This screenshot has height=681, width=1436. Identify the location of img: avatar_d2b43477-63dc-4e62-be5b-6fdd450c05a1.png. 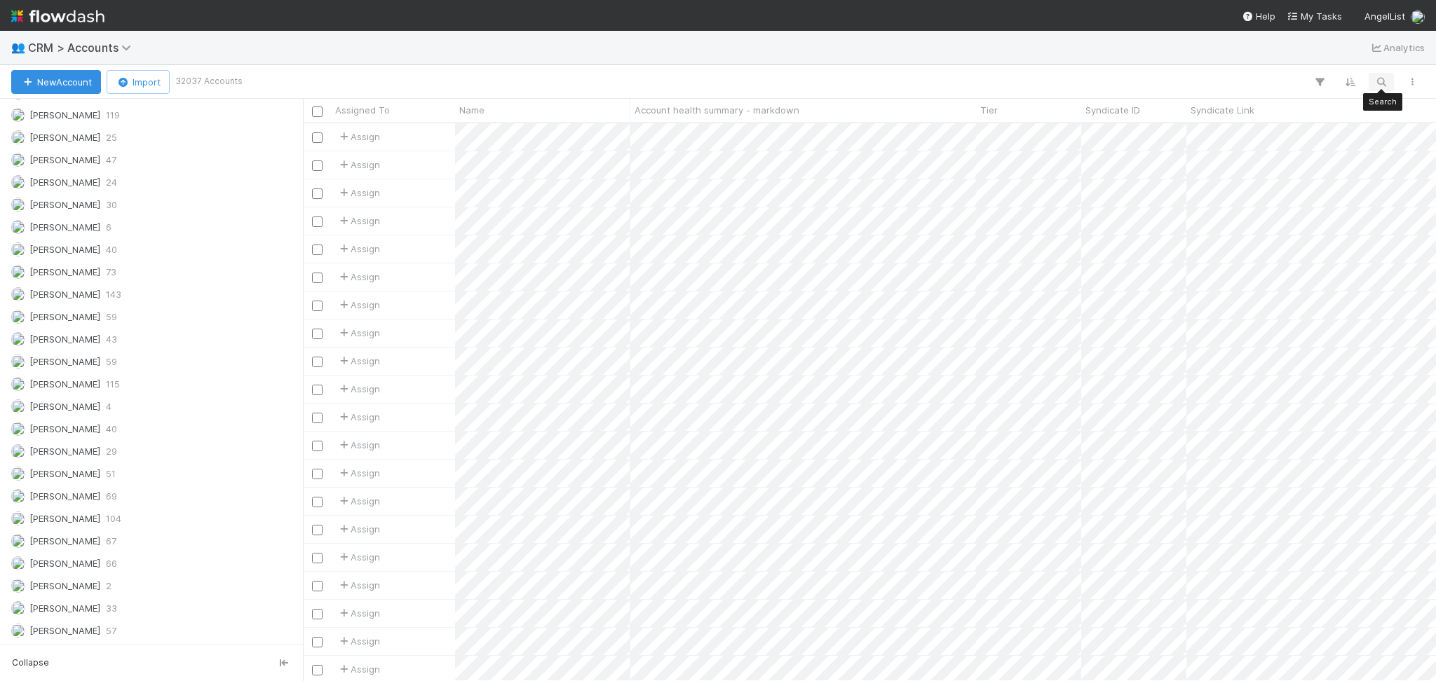
(18, 631).